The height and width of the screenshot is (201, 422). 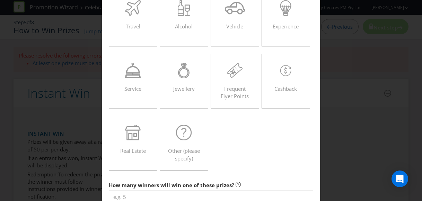 What do you see at coordinates (286, 89) in the screenshot?
I see `span: Cashback` at bounding box center [286, 89].